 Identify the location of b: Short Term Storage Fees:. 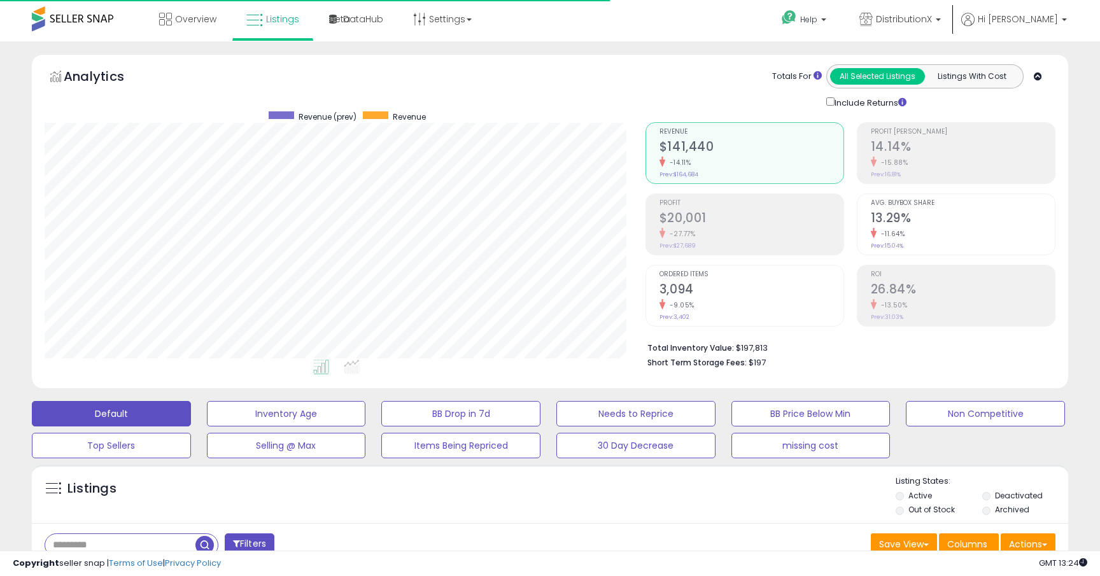
(697, 362).